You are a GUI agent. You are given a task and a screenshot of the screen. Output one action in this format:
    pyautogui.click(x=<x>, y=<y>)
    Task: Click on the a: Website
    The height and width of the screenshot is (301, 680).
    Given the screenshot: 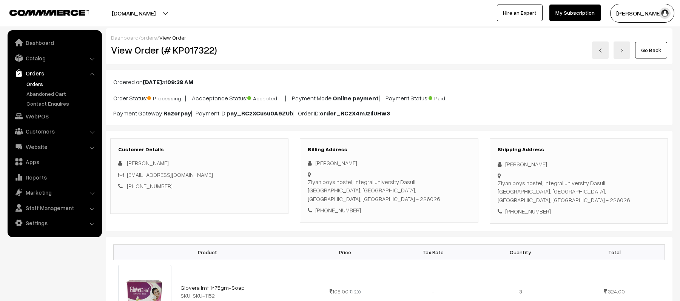 What is the action you would take?
    pyautogui.click(x=54, y=147)
    